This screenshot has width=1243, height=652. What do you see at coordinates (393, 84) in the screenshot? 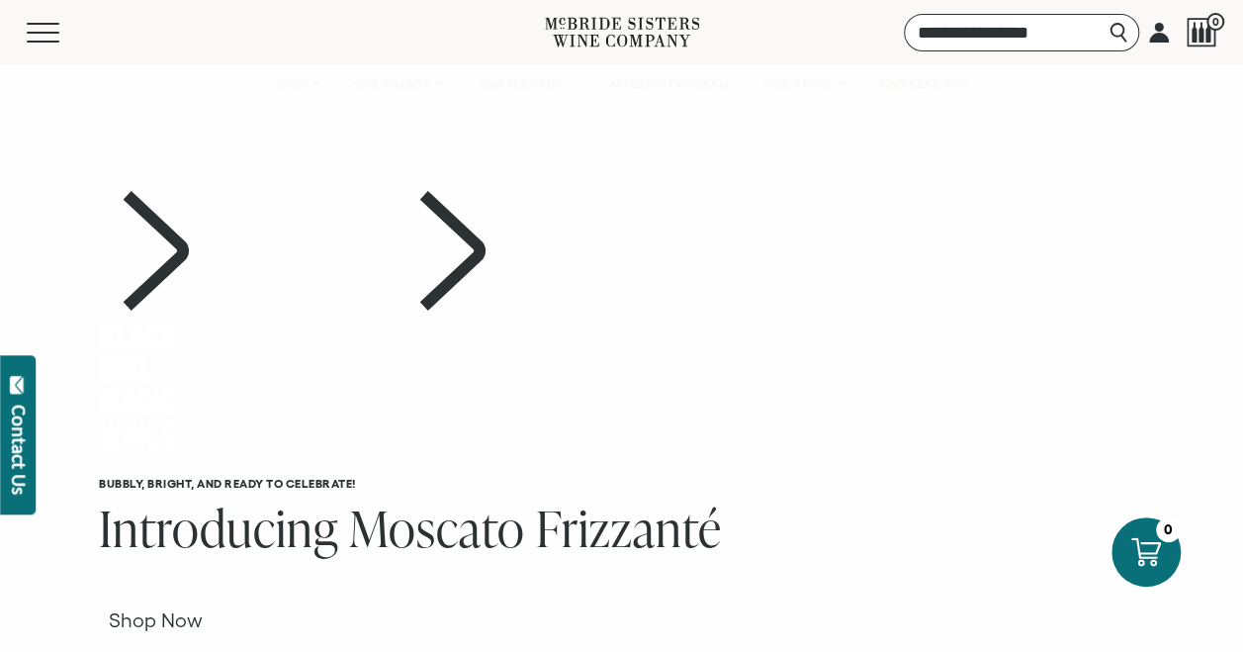
I see `span: OUR BRANDS` at bounding box center [393, 84].